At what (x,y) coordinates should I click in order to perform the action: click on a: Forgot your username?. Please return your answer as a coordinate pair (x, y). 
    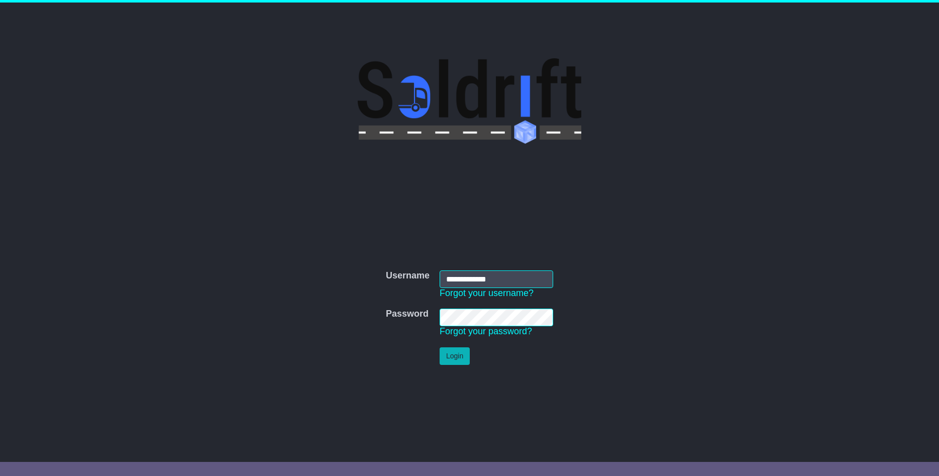
    Looking at the image, I should click on (486, 293).